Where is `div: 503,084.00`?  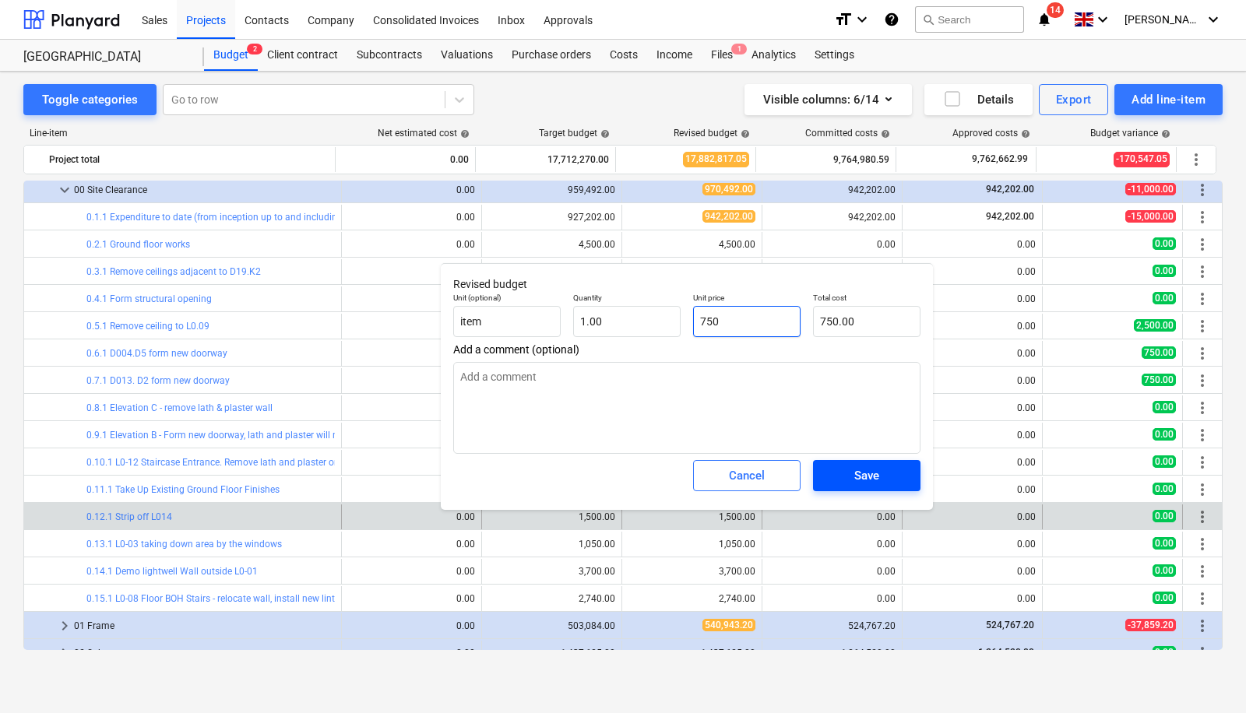
div: 503,084.00 is located at coordinates (551, 626).